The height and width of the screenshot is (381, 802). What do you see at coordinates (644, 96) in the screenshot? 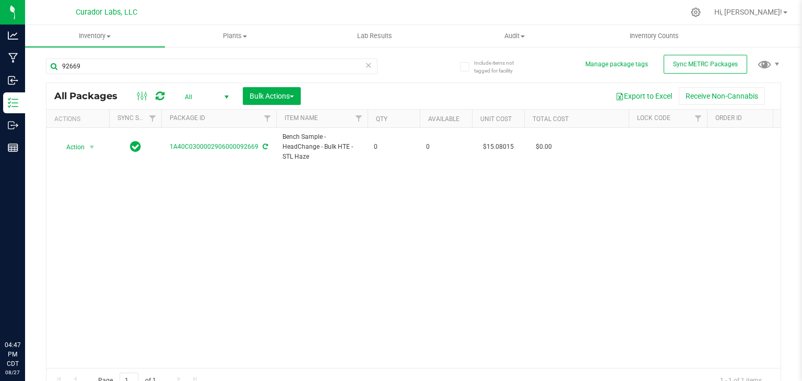
I see `button: Export to Excel` at bounding box center [644, 96].